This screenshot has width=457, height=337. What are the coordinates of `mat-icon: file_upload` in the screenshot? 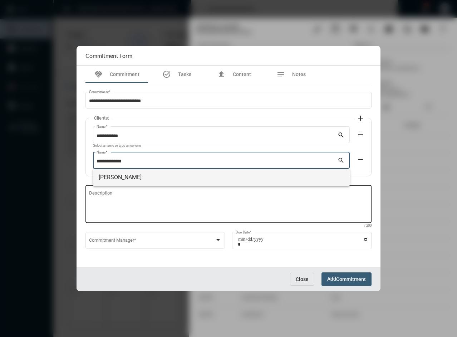 It's located at (221, 74).